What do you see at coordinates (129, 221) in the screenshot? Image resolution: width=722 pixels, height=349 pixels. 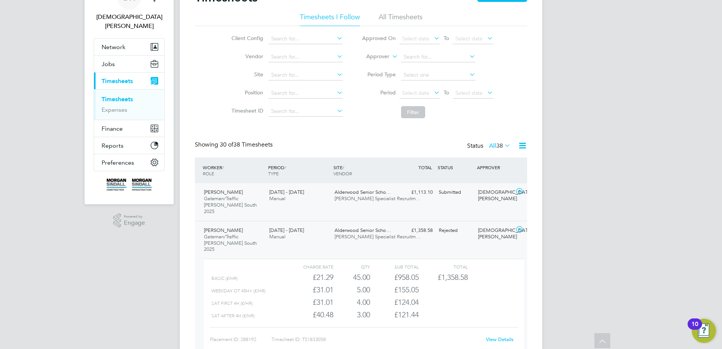 I see `a: Powered byEngage` at bounding box center [129, 221].